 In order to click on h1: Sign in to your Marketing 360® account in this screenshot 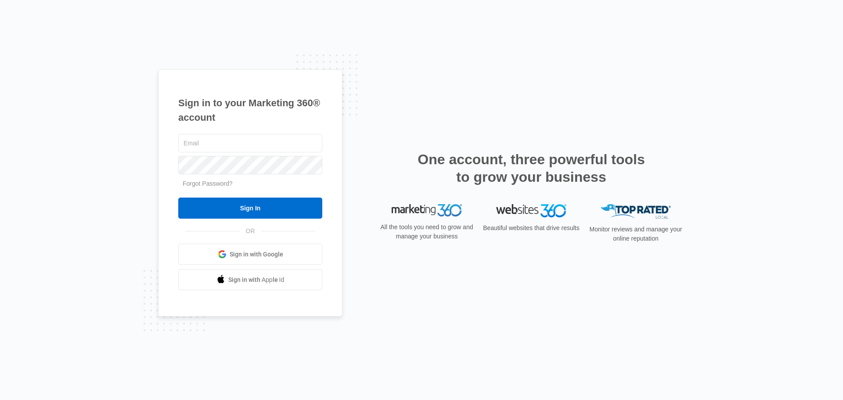, I will do `click(250, 110)`.